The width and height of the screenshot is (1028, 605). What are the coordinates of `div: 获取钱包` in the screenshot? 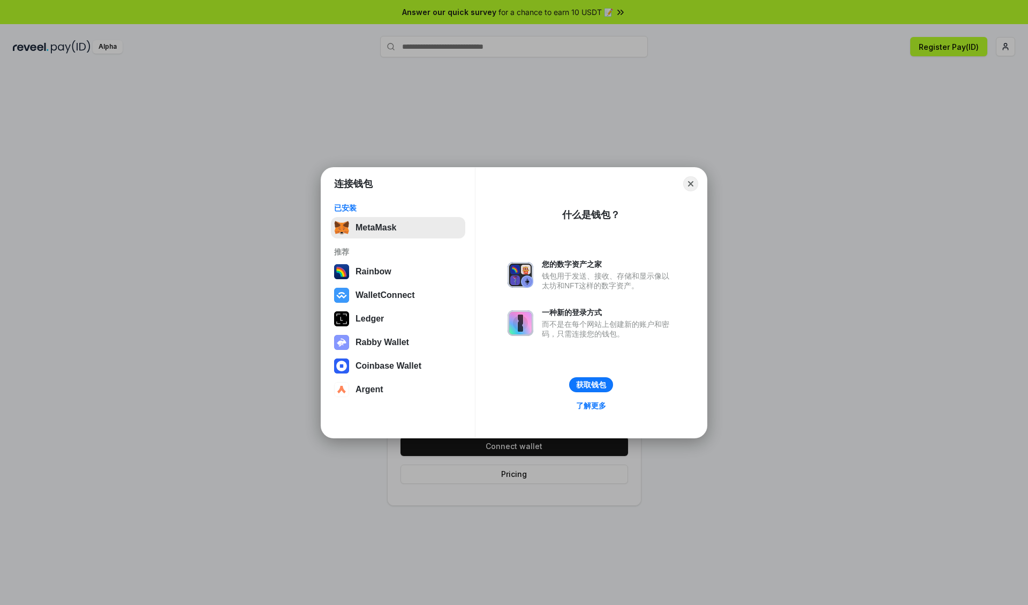 It's located at (591, 385).